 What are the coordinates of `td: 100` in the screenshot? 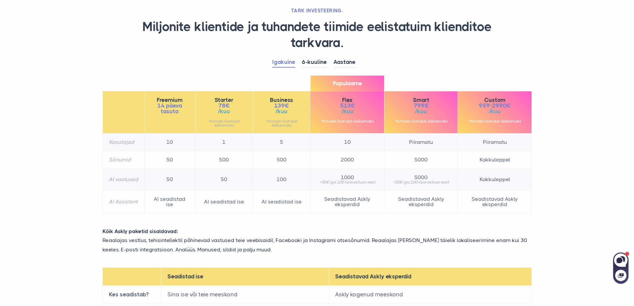 It's located at (282, 180).